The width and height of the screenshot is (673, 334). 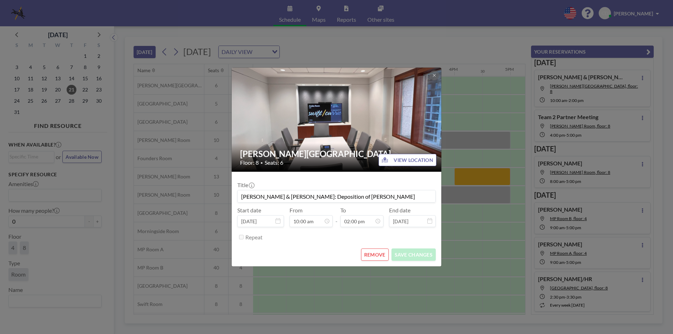 I want to click on label: To, so click(x=343, y=210).